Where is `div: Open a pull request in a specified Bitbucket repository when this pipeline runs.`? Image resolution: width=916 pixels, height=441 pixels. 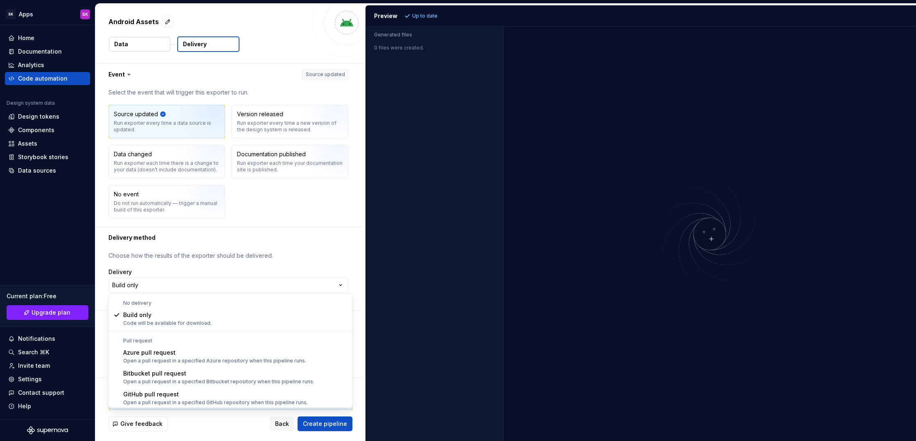 div: Open a pull request in a specified Bitbucket repository when this pipeline runs. is located at coordinates (219, 382).